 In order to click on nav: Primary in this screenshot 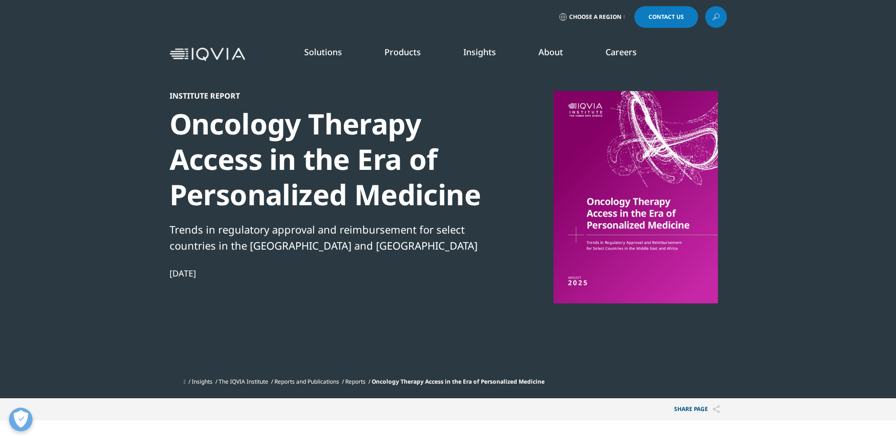, I will do `click(488, 54)`.